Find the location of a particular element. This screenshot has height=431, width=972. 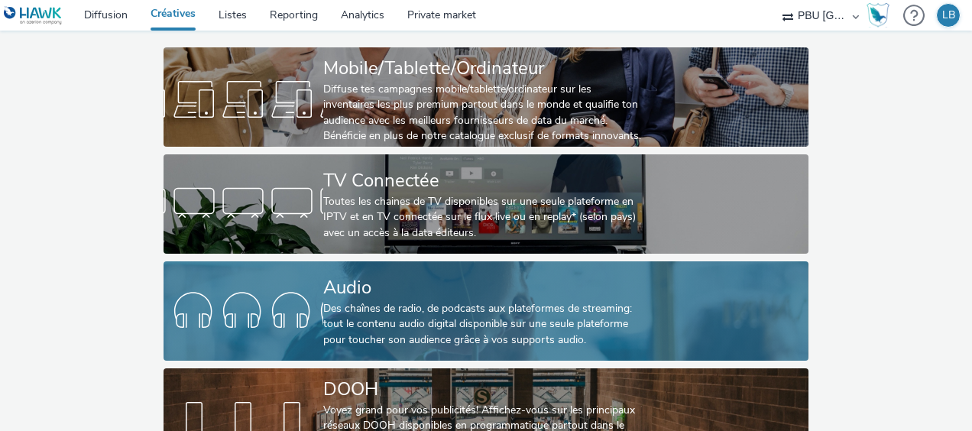

div: Des chaînes de radio, de podcasts aux plateformes de streaming: tout le contenu audio digital dis... is located at coordinates (483, 324).